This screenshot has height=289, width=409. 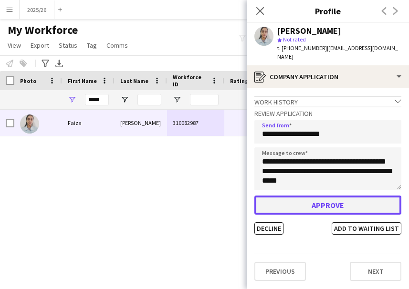 What do you see at coordinates (150, 100) in the screenshot?
I see `input: Last Name Filter Input` at bounding box center [150, 100].